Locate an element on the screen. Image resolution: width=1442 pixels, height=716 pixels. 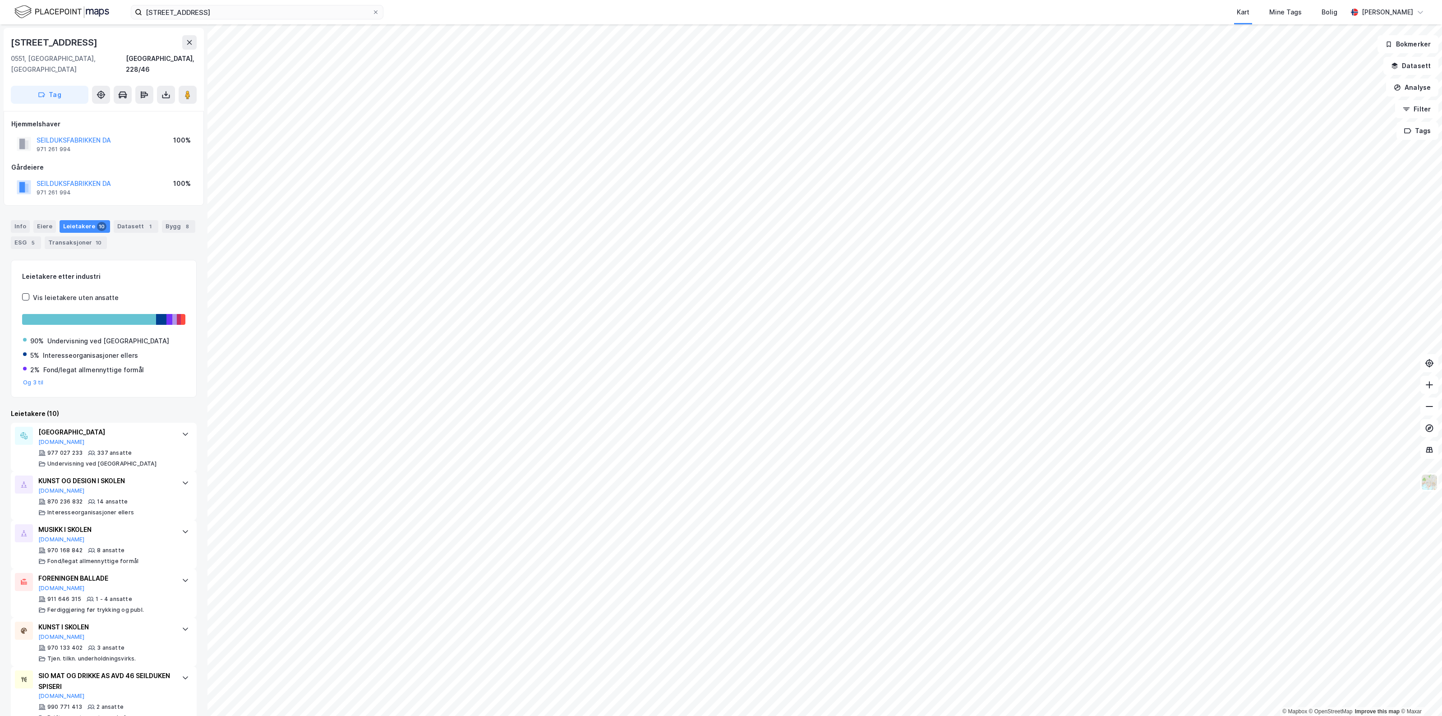
div: ESG is located at coordinates (26, 243).